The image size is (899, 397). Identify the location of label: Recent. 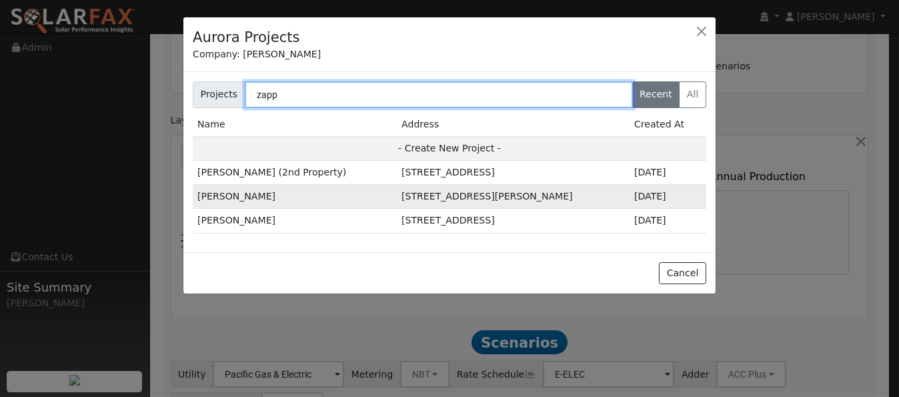
(656, 95).